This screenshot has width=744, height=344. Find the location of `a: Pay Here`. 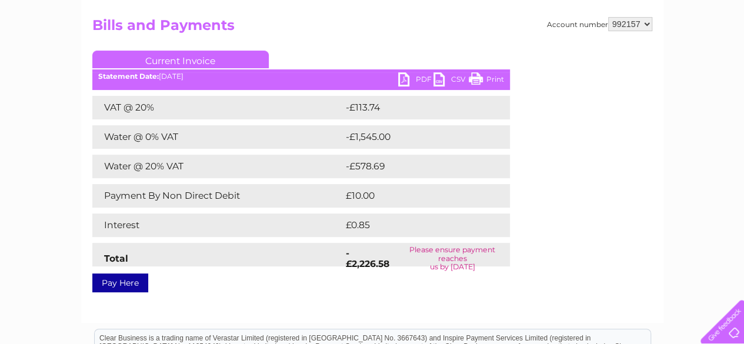

a: Pay Here is located at coordinates (120, 283).